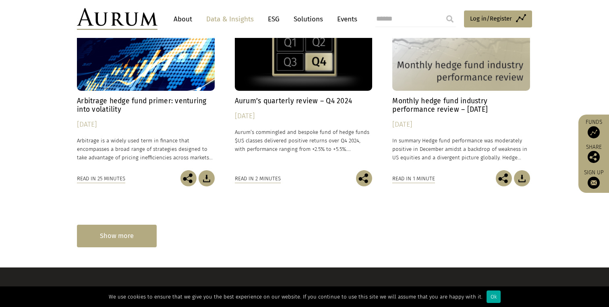 This screenshot has height=307, width=609. What do you see at coordinates (494, 296) in the screenshot?
I see `div: Ok` at bounding box center [494, 296].